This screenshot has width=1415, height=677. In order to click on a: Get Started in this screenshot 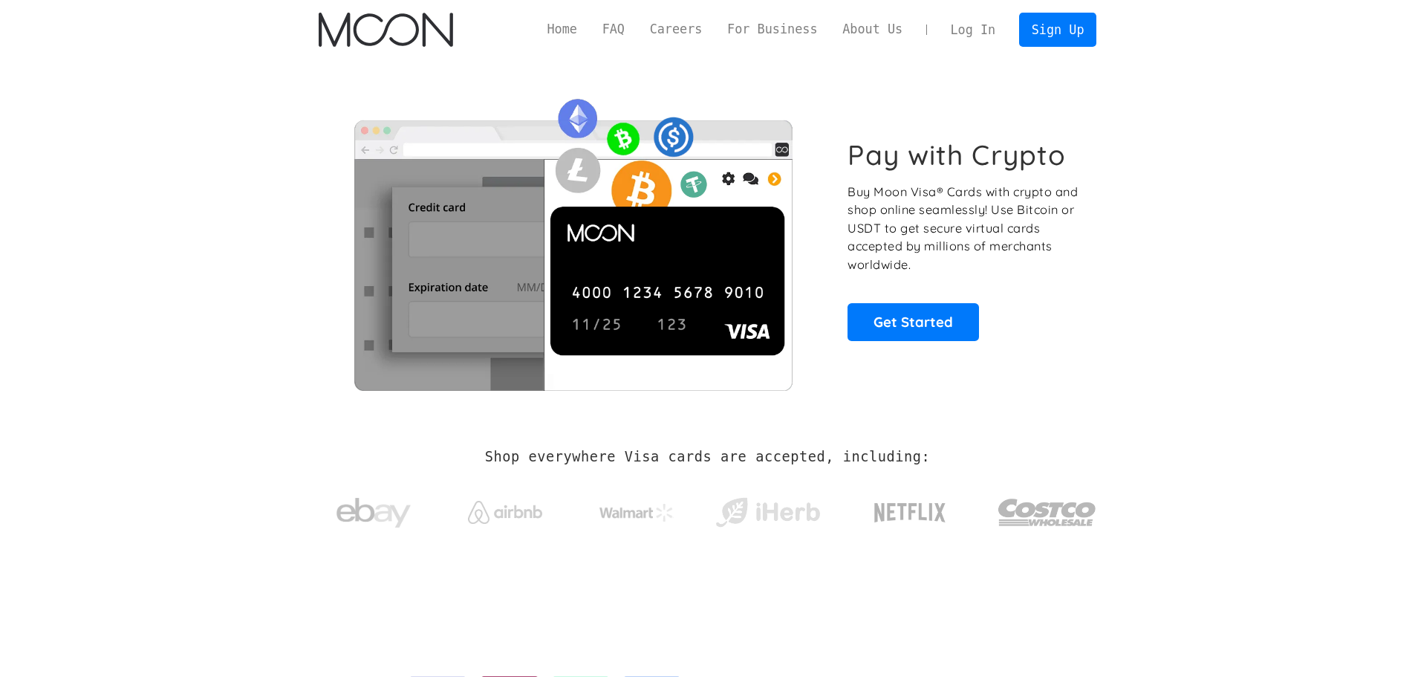, I will do `click(913, 322)`.